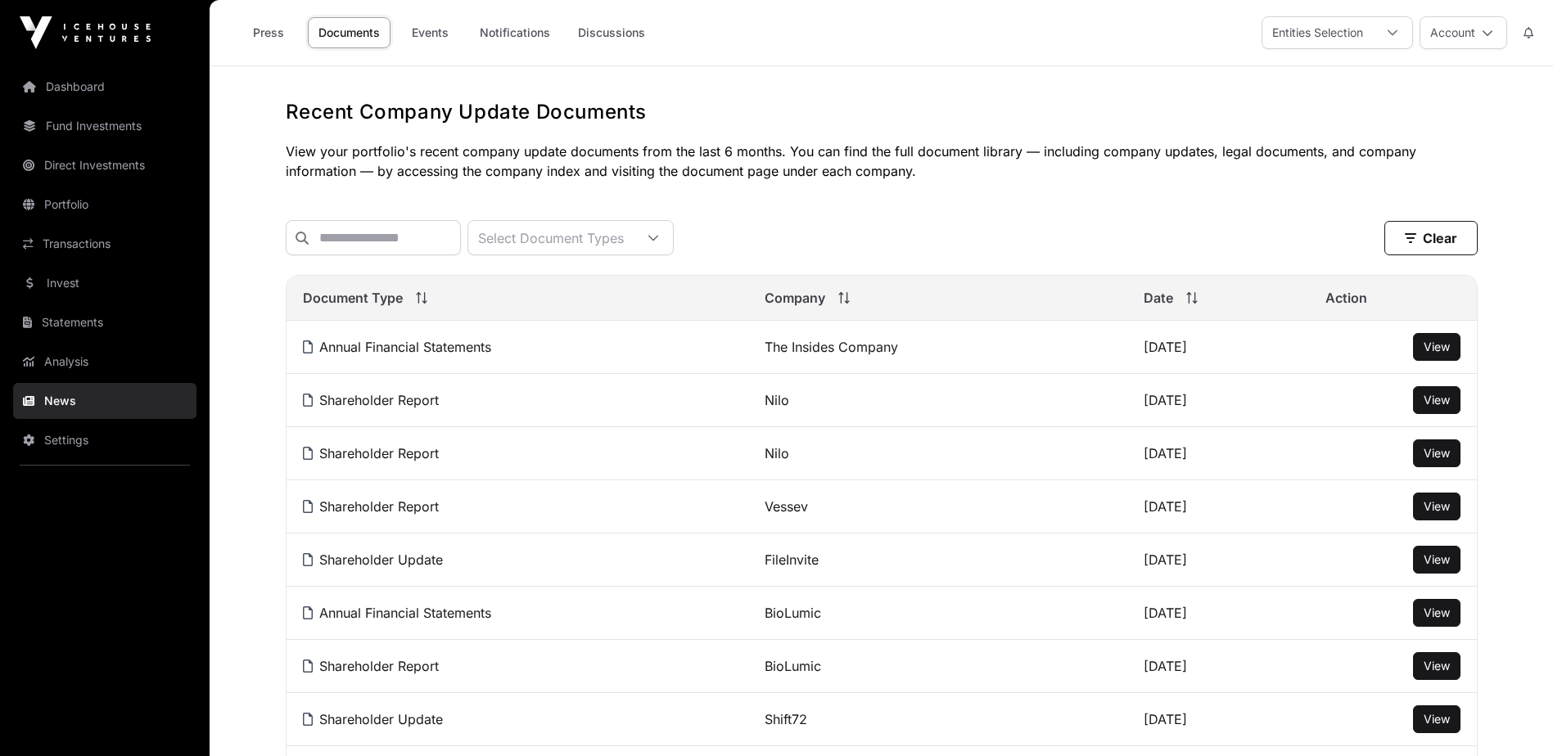  Describe the element at coordinates (85, 33) in the screenshot. I see `img: Icehouse Ventures Logo` at that location.